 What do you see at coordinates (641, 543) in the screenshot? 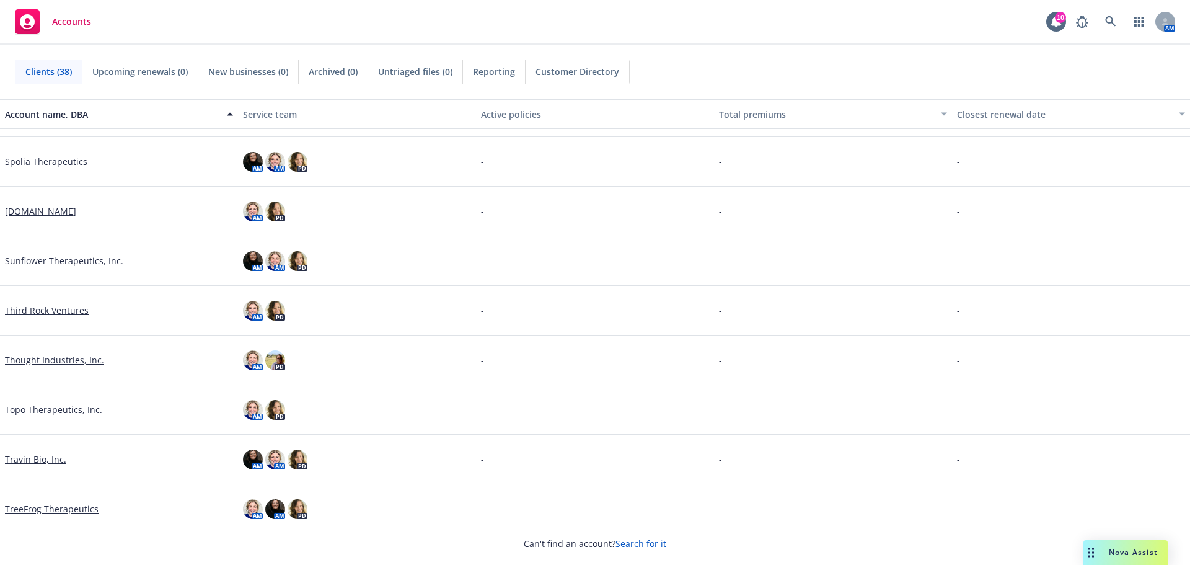
I see `a: Search for it` at bounding box center [641, 543].